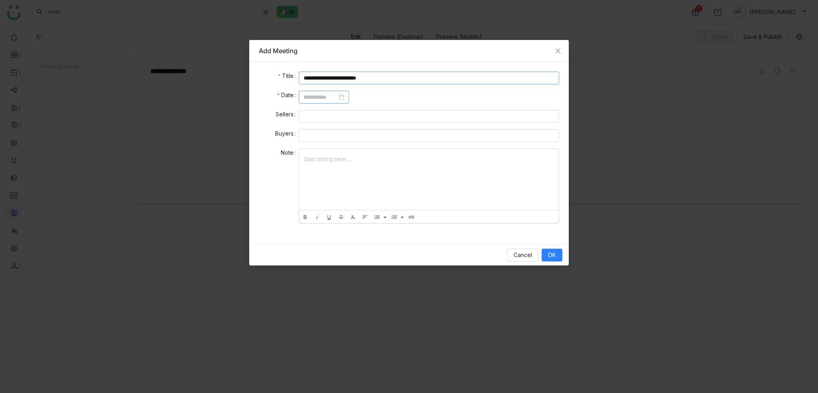 This screenshot has height=393, width=818. What do you see at coordinates (552, 255) in the screenshot?
I see `button: OK` at bounding box center [552, 255].